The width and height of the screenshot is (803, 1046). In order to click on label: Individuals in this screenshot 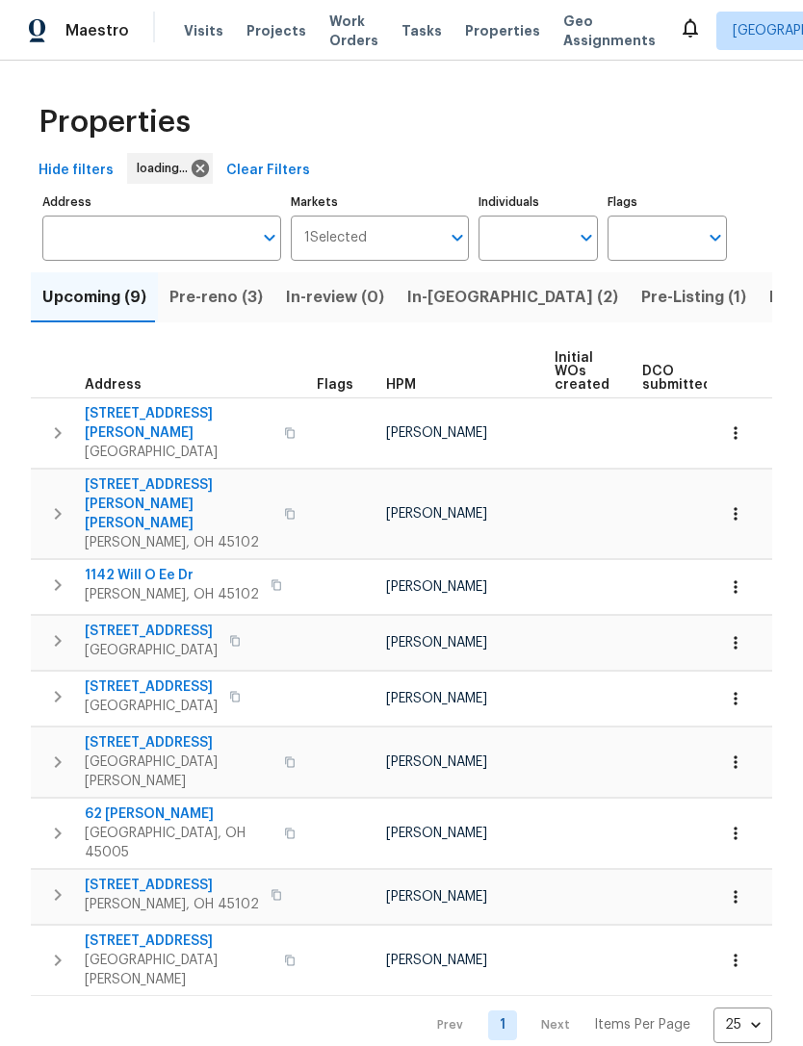, I will do `click(538, 202)`.